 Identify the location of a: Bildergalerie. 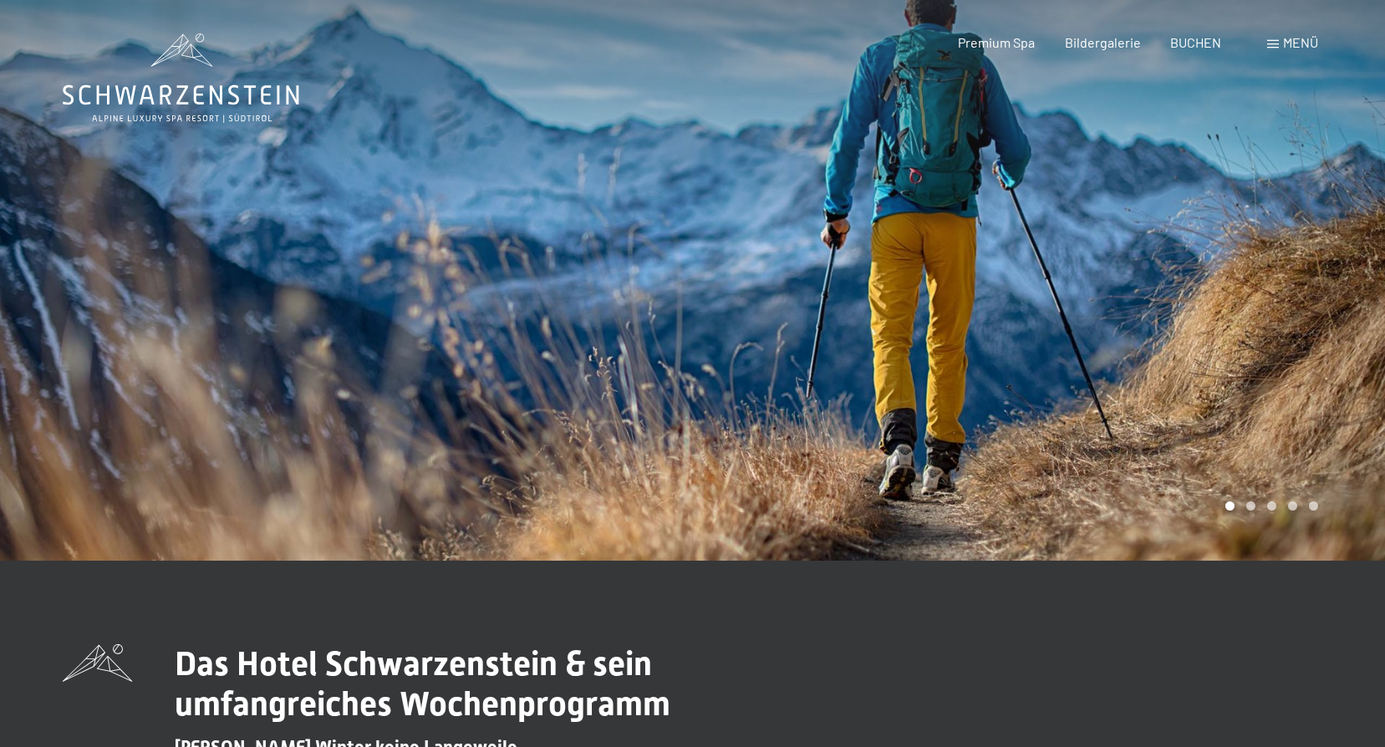
(1102, 42).